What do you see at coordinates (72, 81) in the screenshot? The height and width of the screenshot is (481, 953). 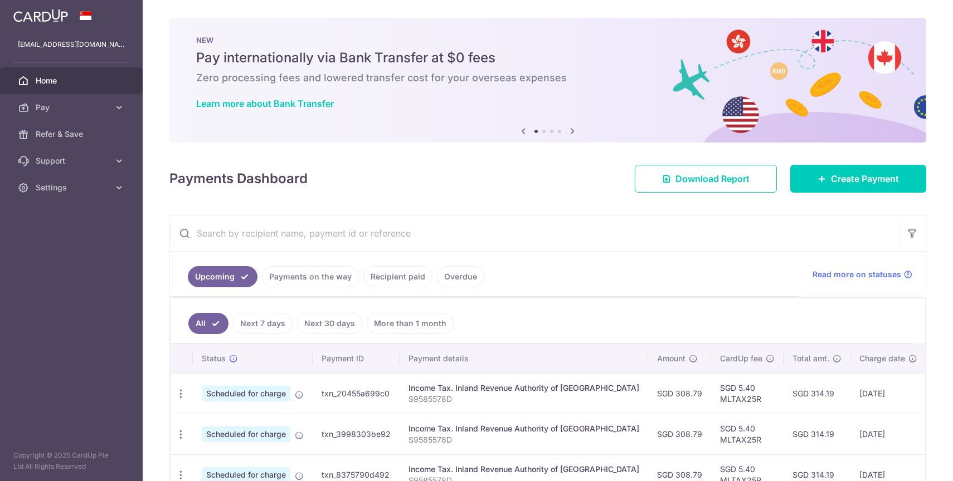 I see `span: Home` at bounding box center [72, 81].